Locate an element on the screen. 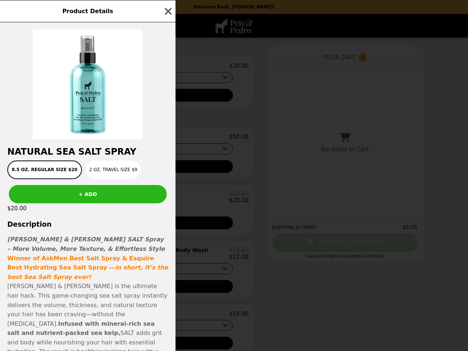 The height and width of the screenshot is (351, 468). span: Product Details is located at coordinates (87, 11).